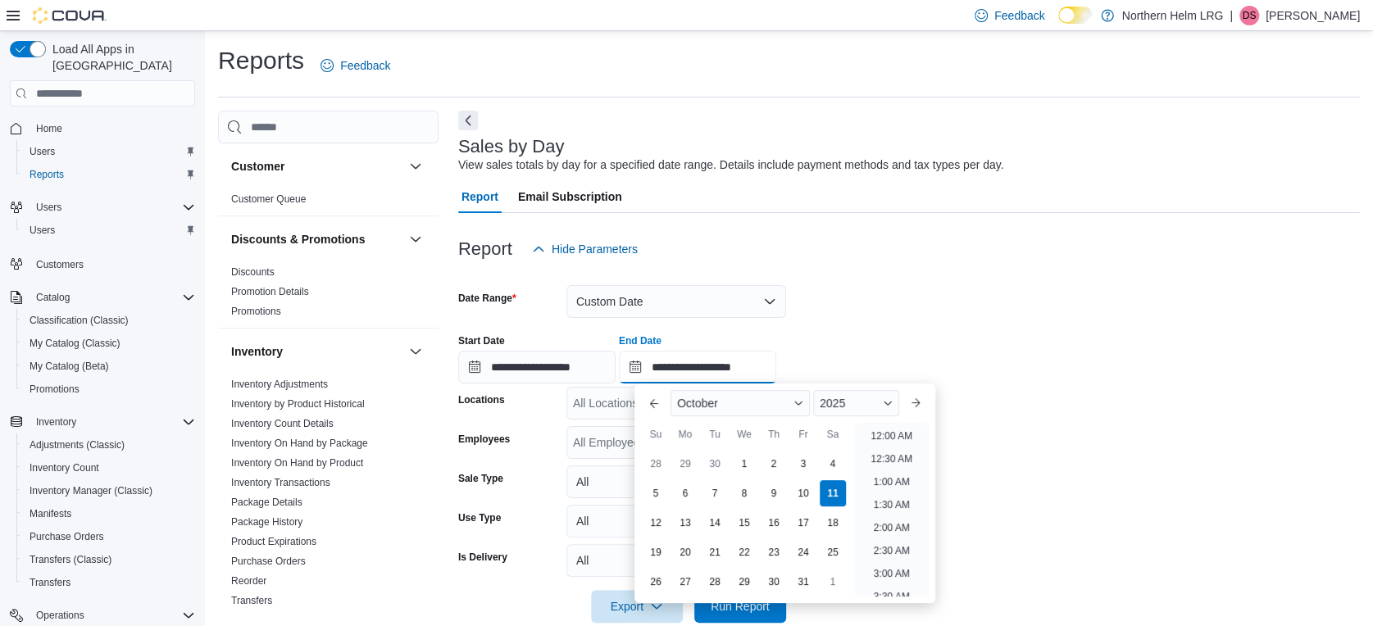 This screenshot has width=1373, height=626. I want to click on button: Customers, so click(102, 263).